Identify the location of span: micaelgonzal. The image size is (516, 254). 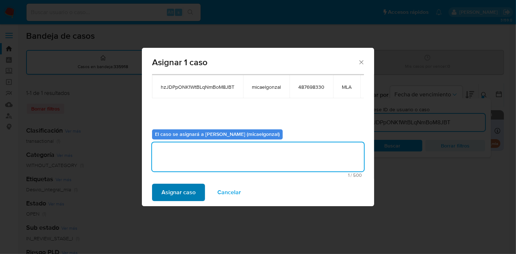
(266, 87).